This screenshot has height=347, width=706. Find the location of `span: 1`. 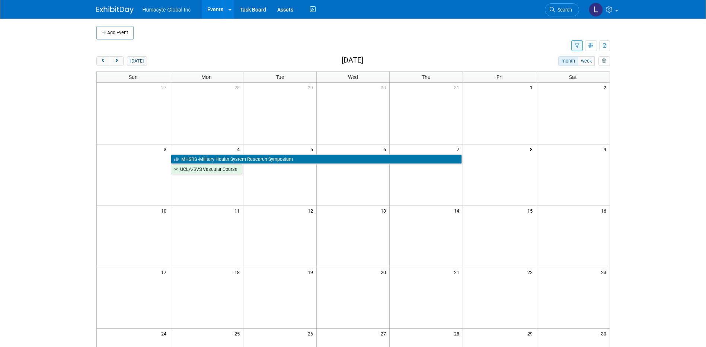

span: 1 is located at coordinates (533, 87).